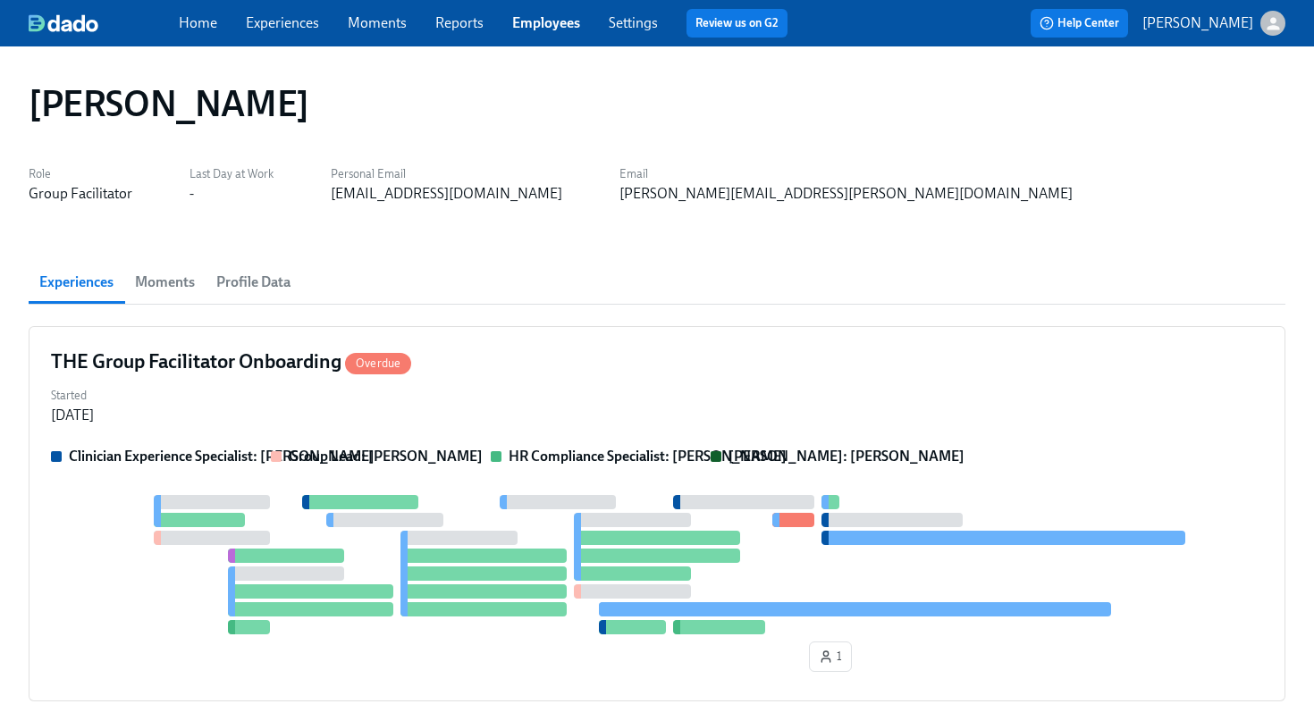 This screenshot has height=704, width=1314. I want to click on div: Group Facilitator, so click(80, 194).